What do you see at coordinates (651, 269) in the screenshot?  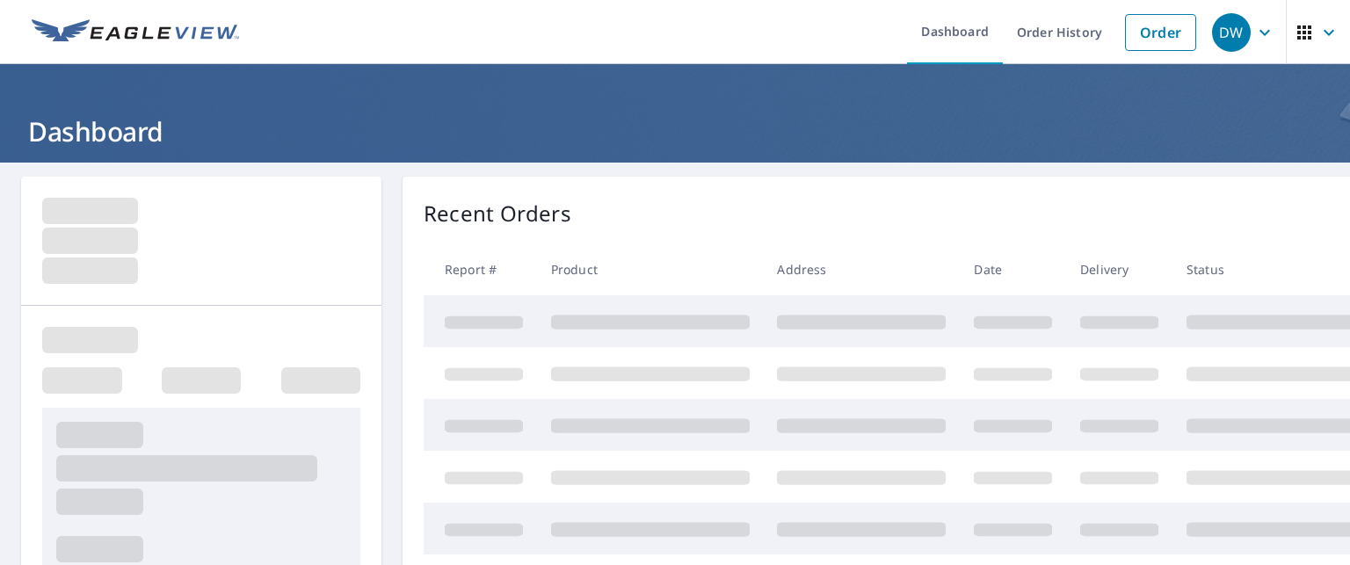 I see `th: Product` at bounding box center [651, 269].